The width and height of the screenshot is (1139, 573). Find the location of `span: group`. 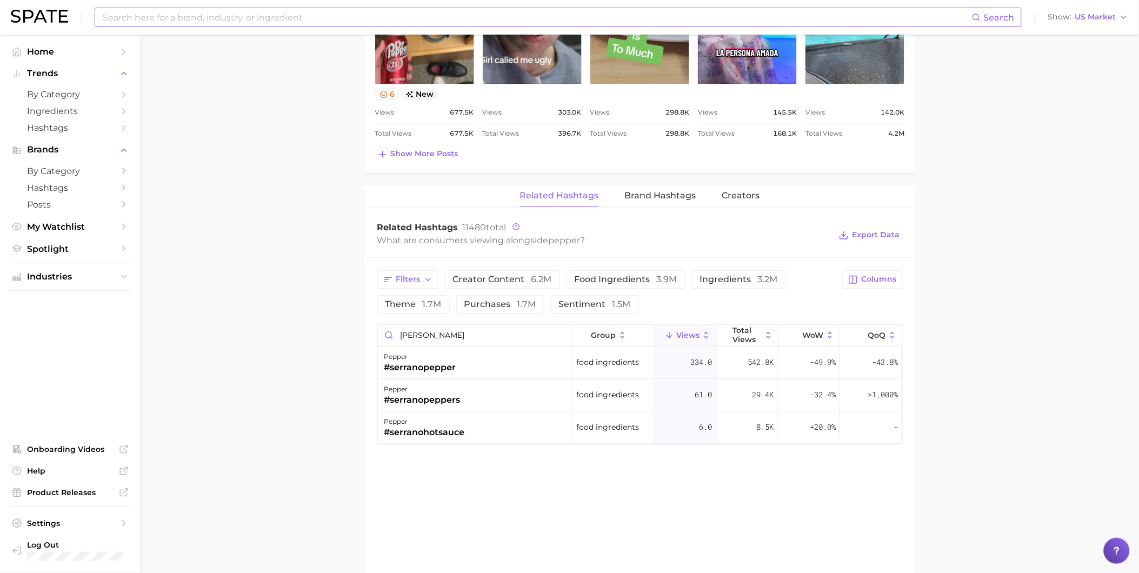

span: group is located at coordinates (603, 336).